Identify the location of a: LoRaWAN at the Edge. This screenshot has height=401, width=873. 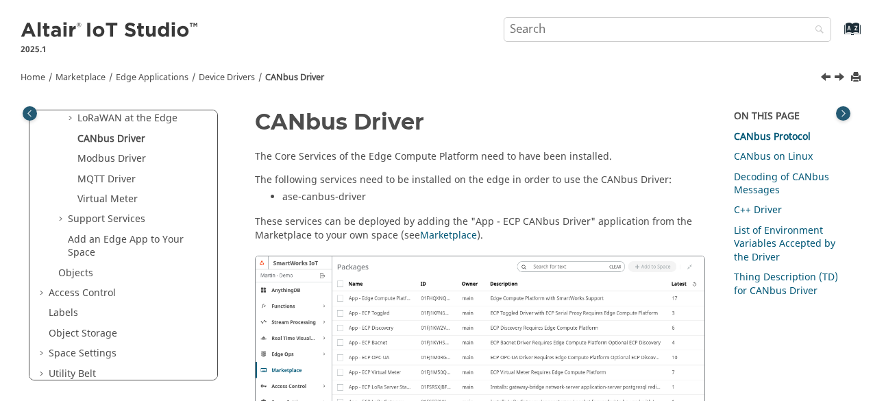
(127, 118).